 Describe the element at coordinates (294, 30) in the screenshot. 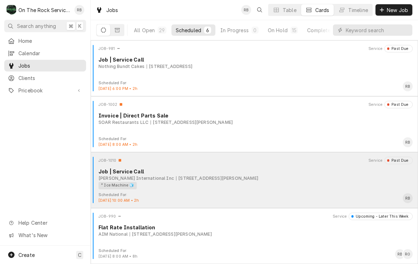

I see `div: 15` at that location.